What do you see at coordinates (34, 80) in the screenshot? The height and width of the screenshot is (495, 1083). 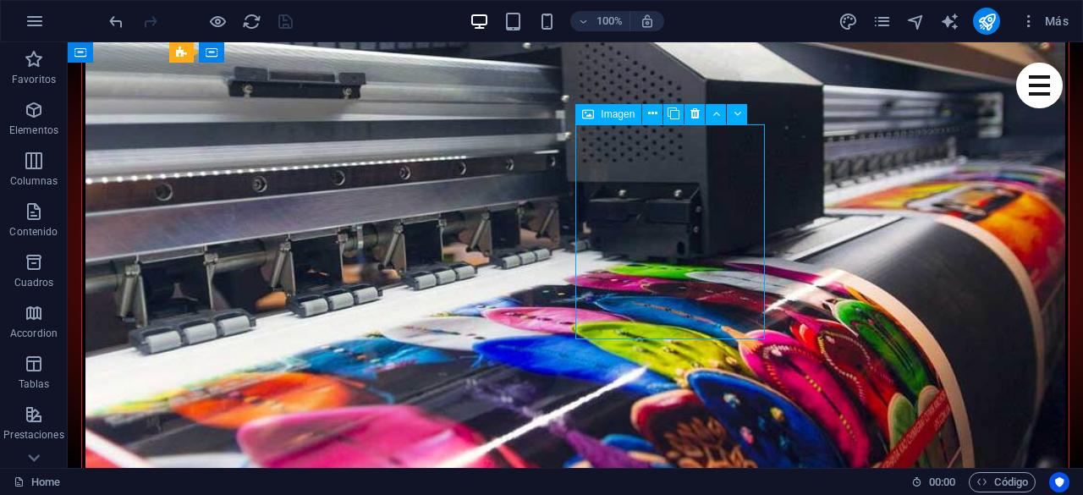 I see `p: Favoritos` at bounding box center [34, 80].